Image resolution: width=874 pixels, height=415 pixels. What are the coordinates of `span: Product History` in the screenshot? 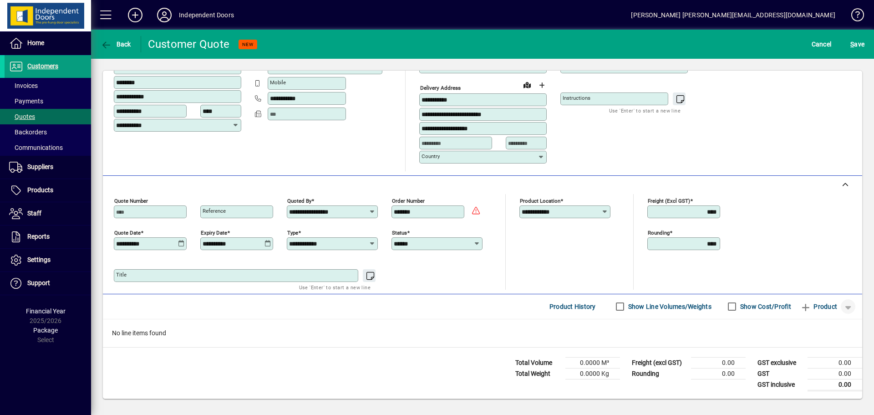 It's located at (573, 306).